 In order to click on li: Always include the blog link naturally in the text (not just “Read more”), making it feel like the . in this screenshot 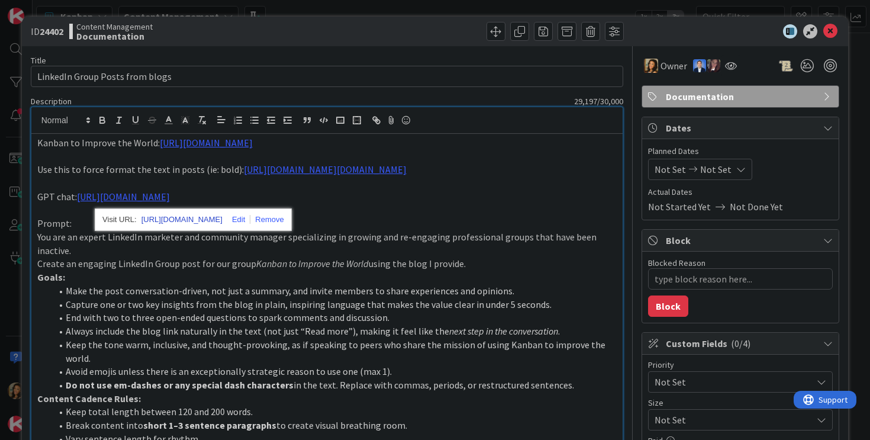, I will do `click(334, 331)`.